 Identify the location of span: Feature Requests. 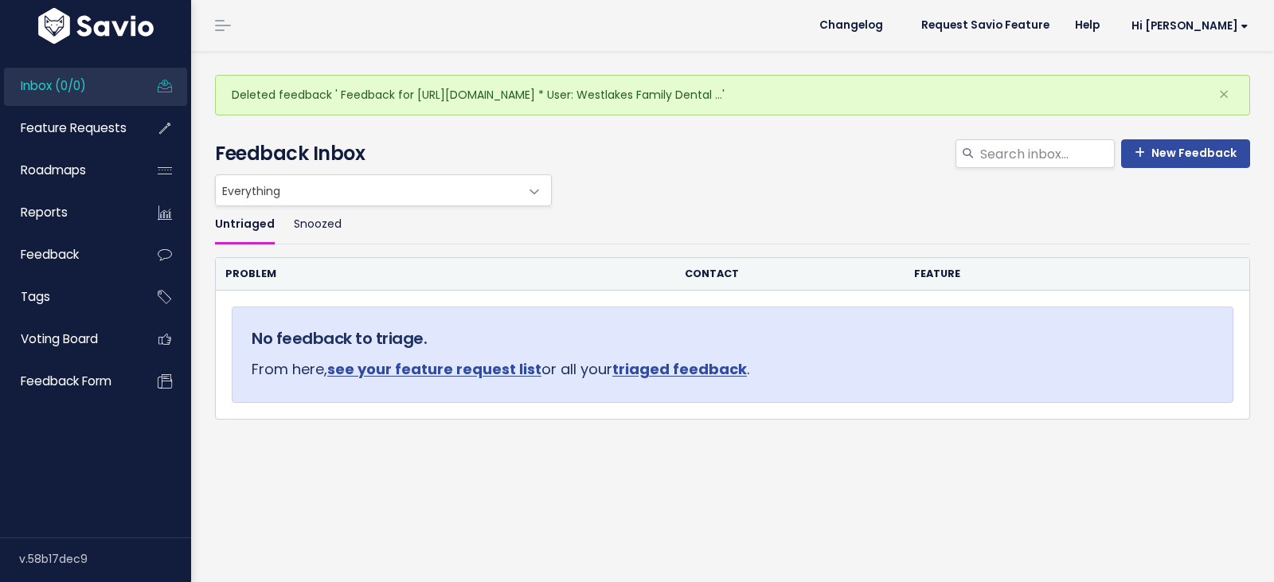
(73, 127).